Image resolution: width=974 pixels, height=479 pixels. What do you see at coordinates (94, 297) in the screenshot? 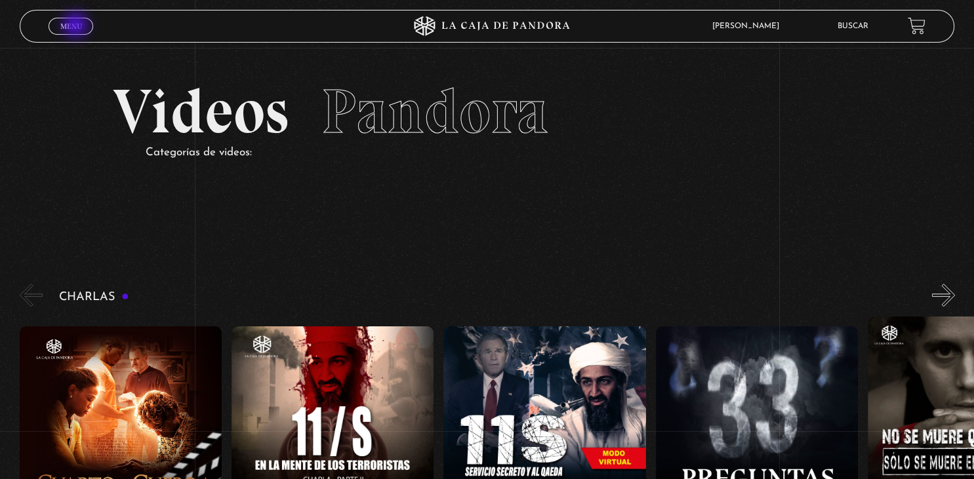
I see `h3: Charlas` at bounding box center [94, 297].